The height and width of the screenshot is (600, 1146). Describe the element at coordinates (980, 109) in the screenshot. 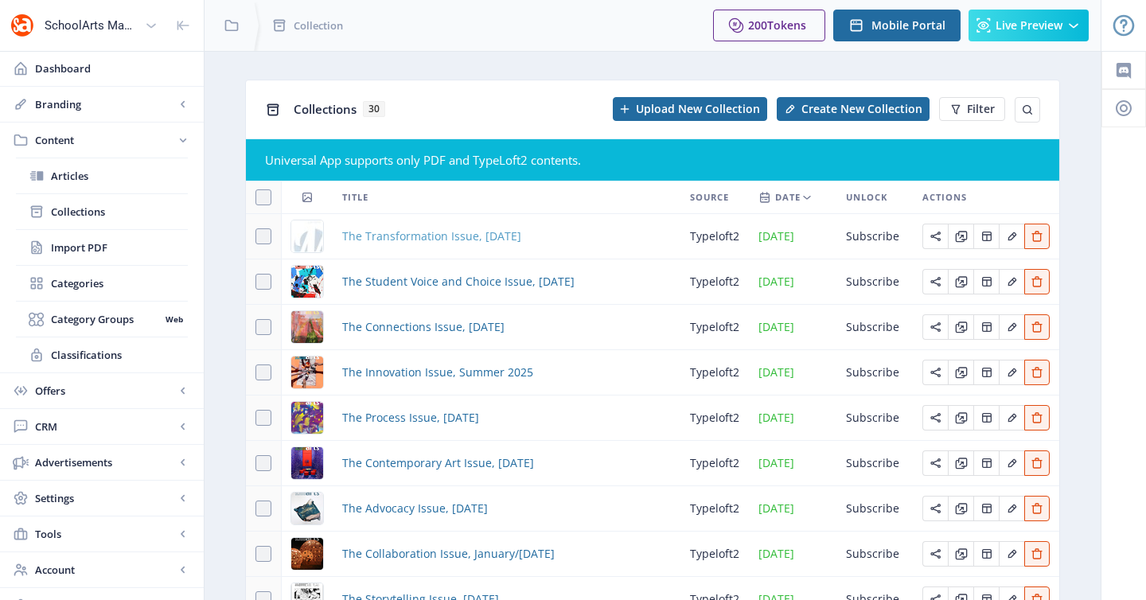

I see `span: Filter` at that location.